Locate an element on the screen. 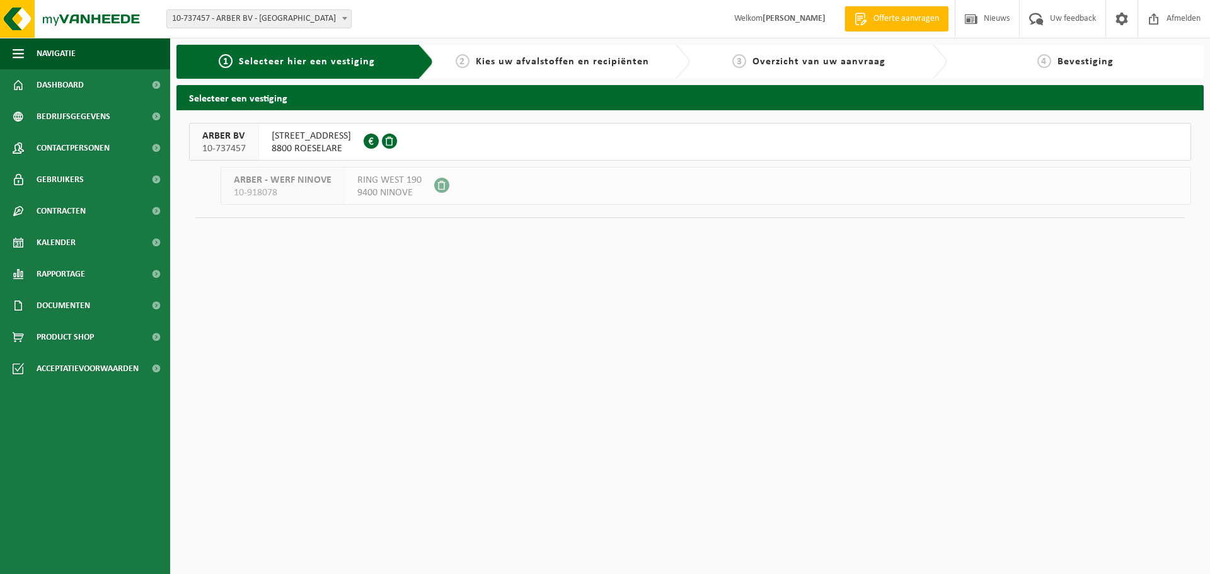  span: Navigatie is located at coordinates (56, 54).